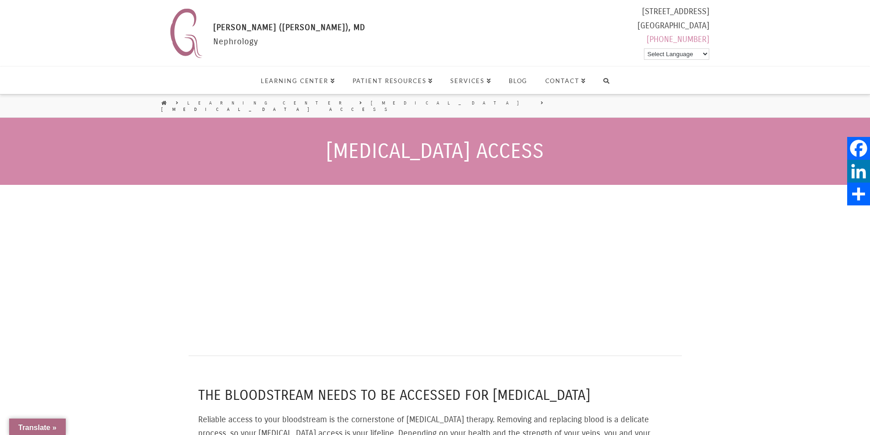 This screenshot has width=870, height=435. I want to click on span: Learning Center, so click(298, 81).